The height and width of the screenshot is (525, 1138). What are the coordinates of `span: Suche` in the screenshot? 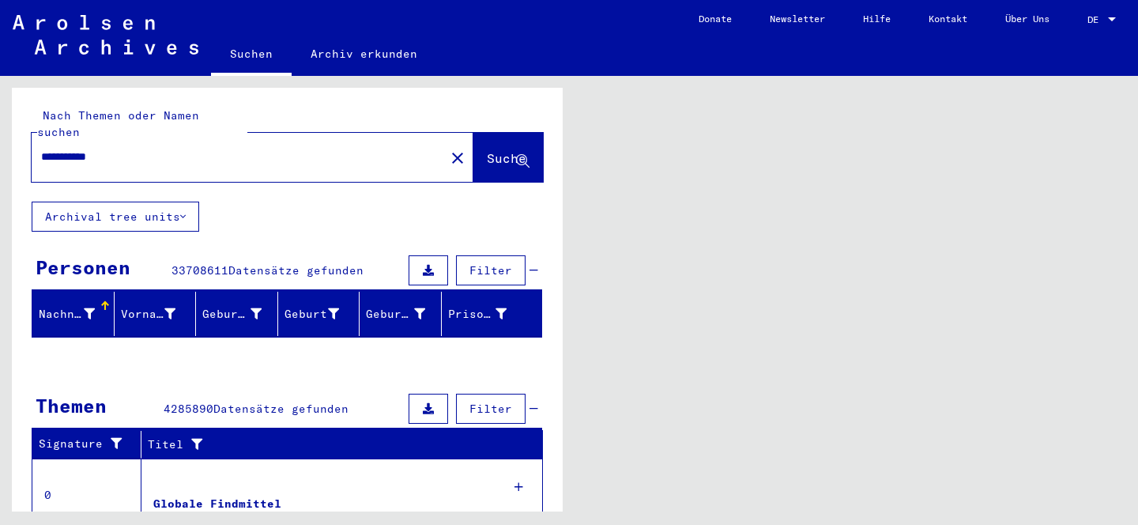 It's located at (507, 158).